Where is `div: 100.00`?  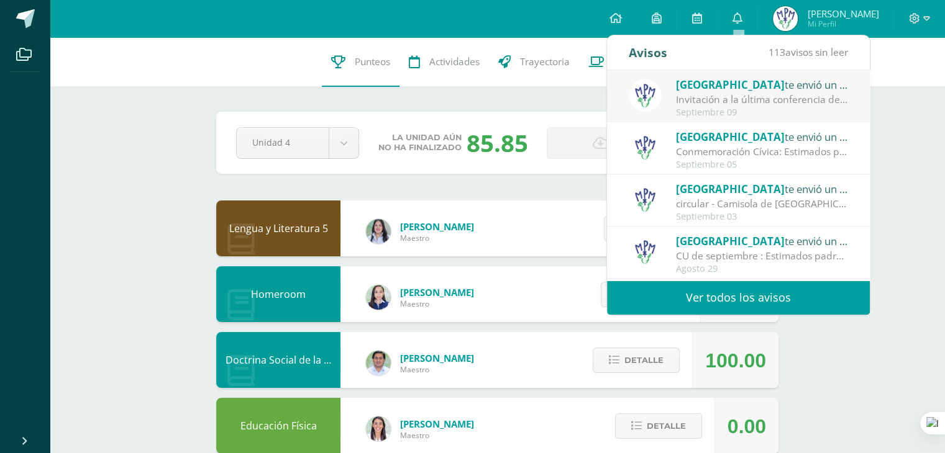 div: 100.00 is located at coordinates (735, 361).